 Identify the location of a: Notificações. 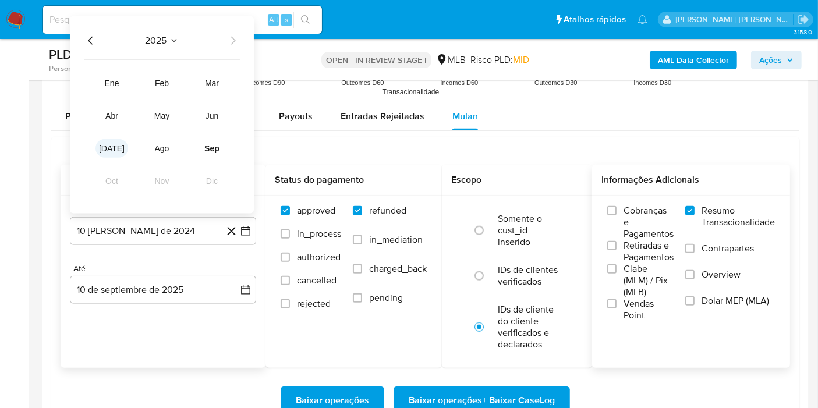
(642, 19).